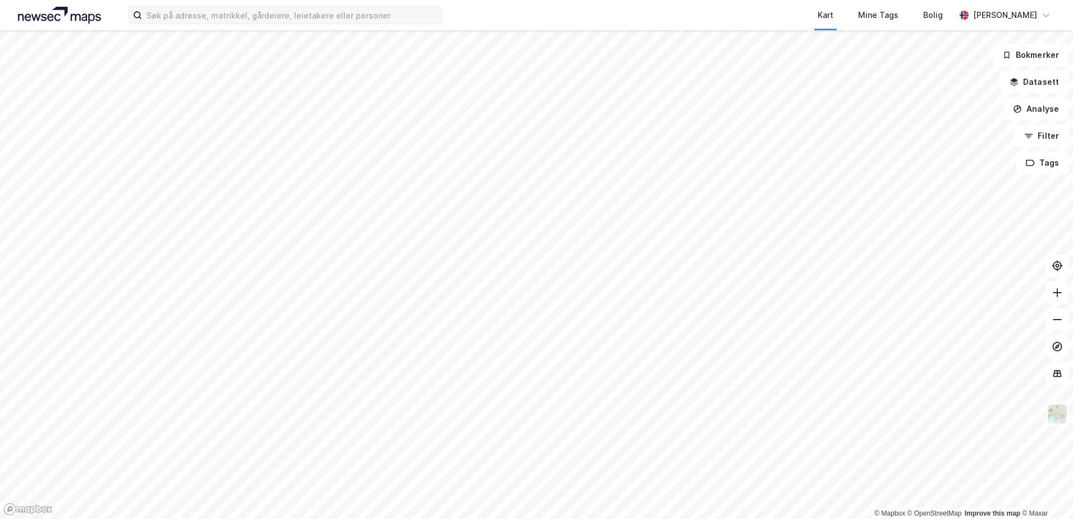  Describe the element at coordinates (825, 15) in the screenshot. I see `div: Kart` at that location.